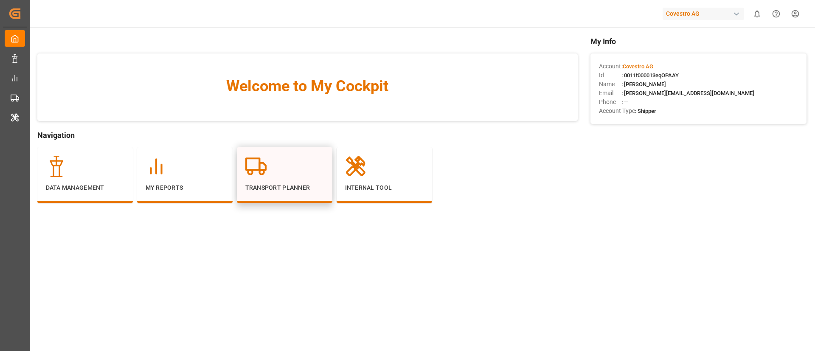 Image resolution: width=815 pixels, height=351 pixels. I want to click on span: Id, so click(610, 75).